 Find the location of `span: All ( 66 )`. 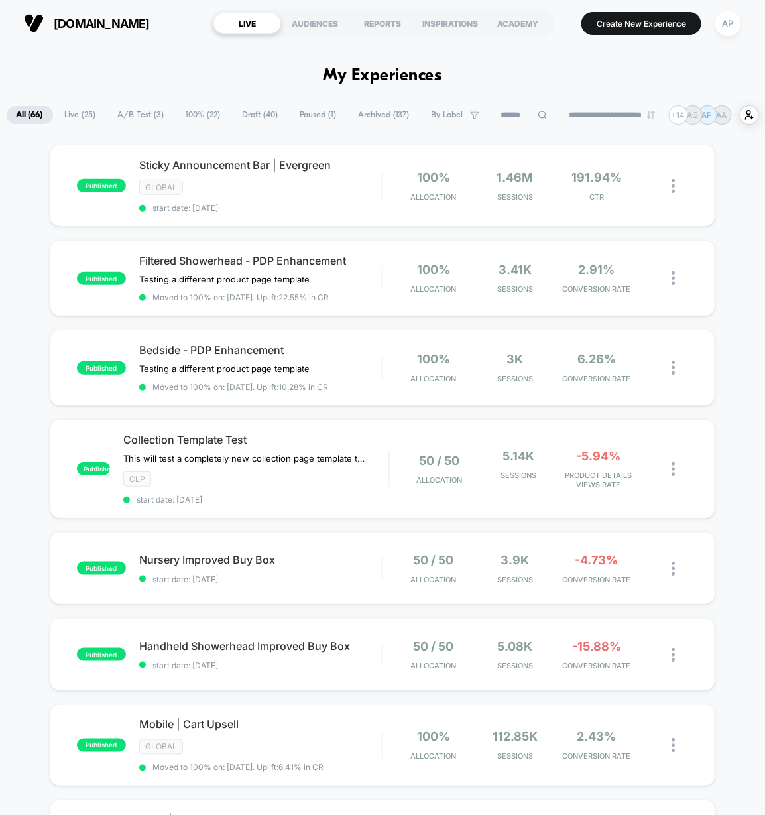

span: All ( 66 ) is located at coordinates (30, 115).